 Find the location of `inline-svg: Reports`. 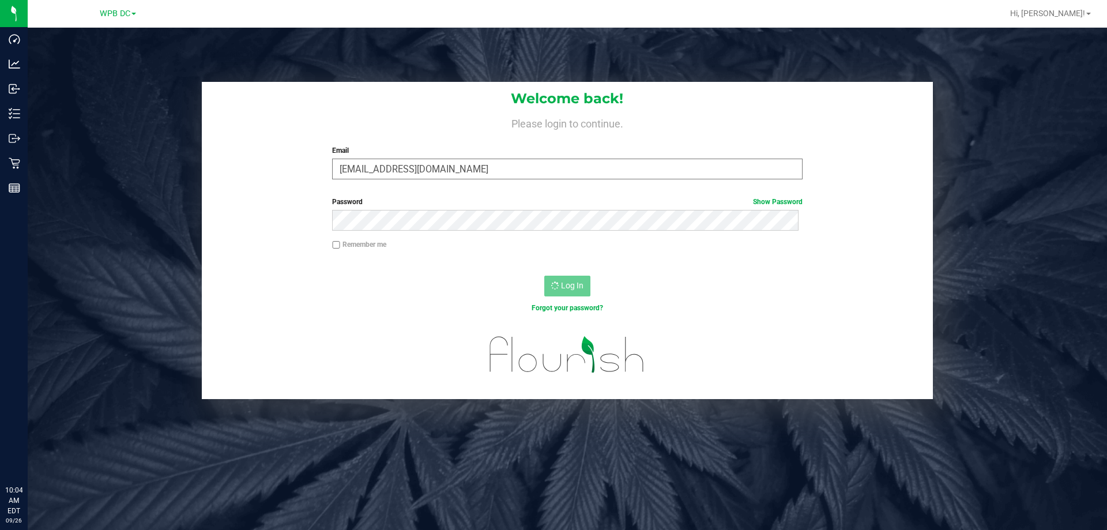

inline-svg: Reports is located at coordinates (14, 188).